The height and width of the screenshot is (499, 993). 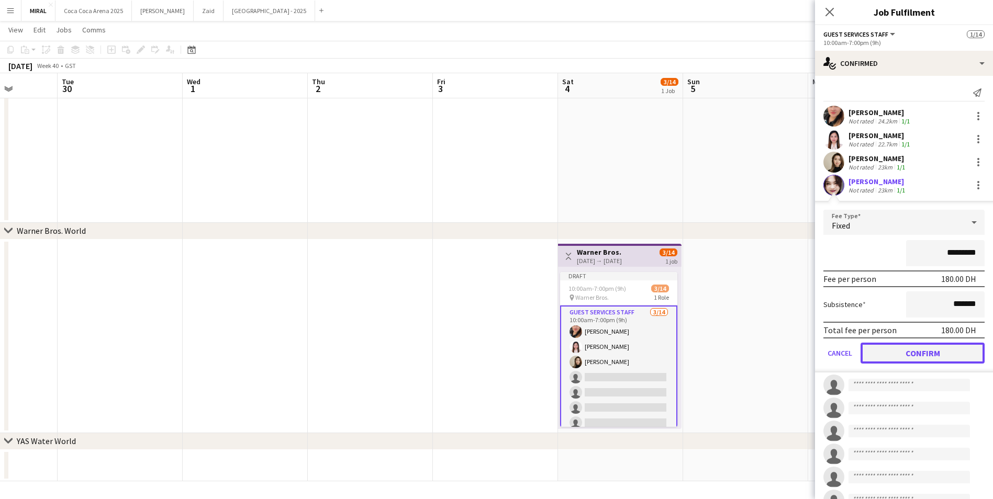 What do you see at coordinates (318, 88) in the screenshot?
I see `span: 2` at bounding box center [318, 88].